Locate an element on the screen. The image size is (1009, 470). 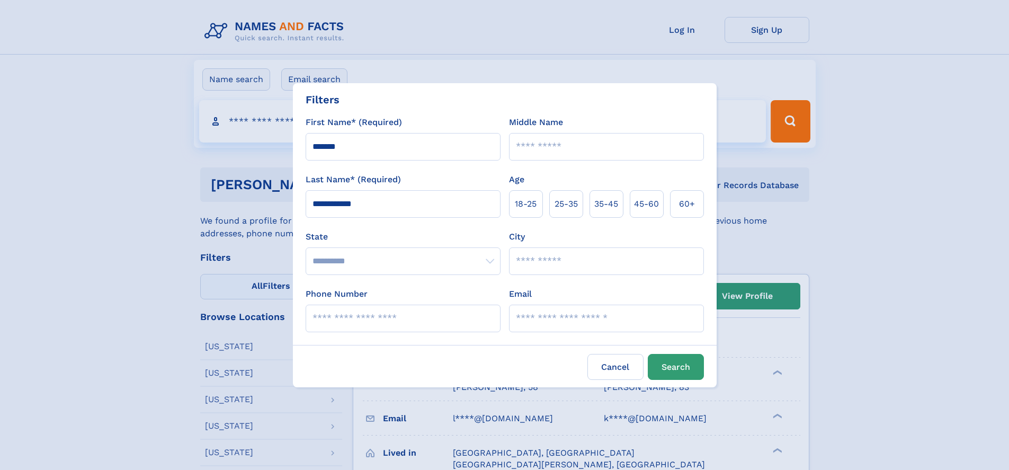
label: Age is located at coordinates (517, 180).